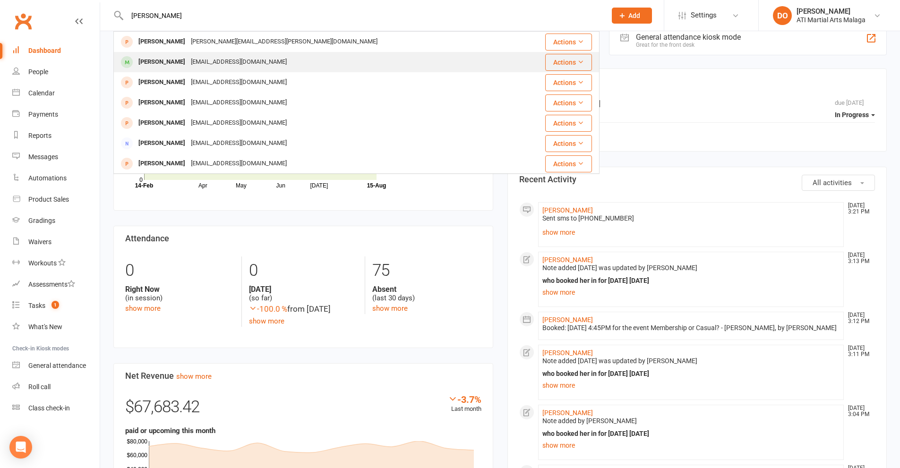  I want to click on a: What's New, so click(56, 327).